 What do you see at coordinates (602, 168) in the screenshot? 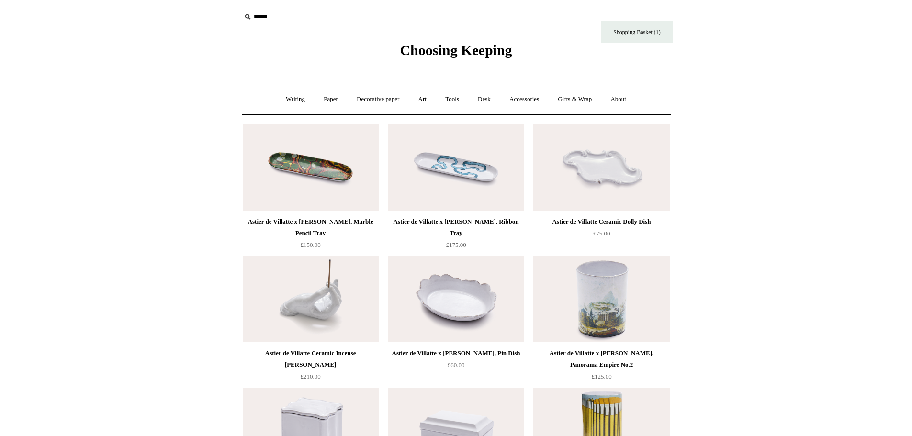
I see `img: Astier de Villatte Ceramic Dolly Dish` at bounding box center [602, 168].